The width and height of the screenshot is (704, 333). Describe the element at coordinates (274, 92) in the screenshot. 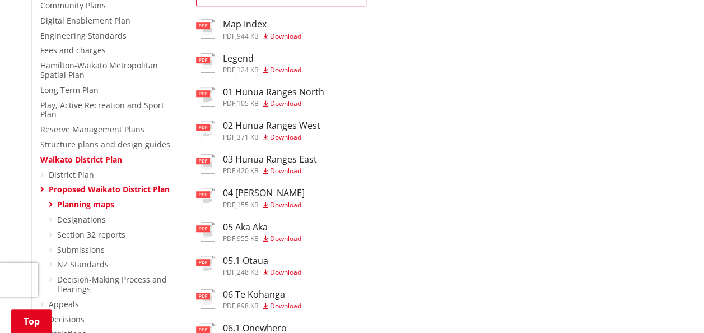

I see `h3: 01 Hunua Ranges North` at that location.